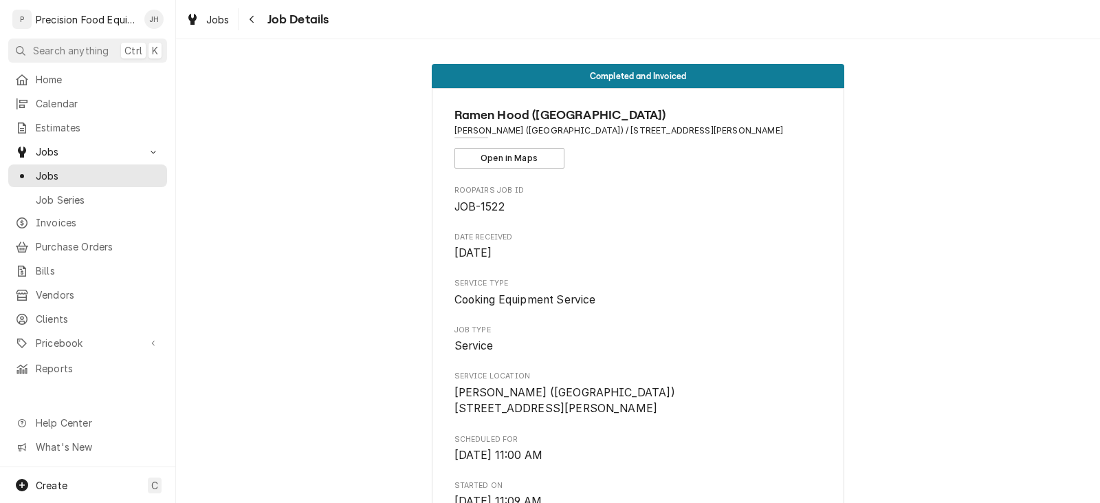  I want to click on a: Purchase Orders, so click(87, 246).